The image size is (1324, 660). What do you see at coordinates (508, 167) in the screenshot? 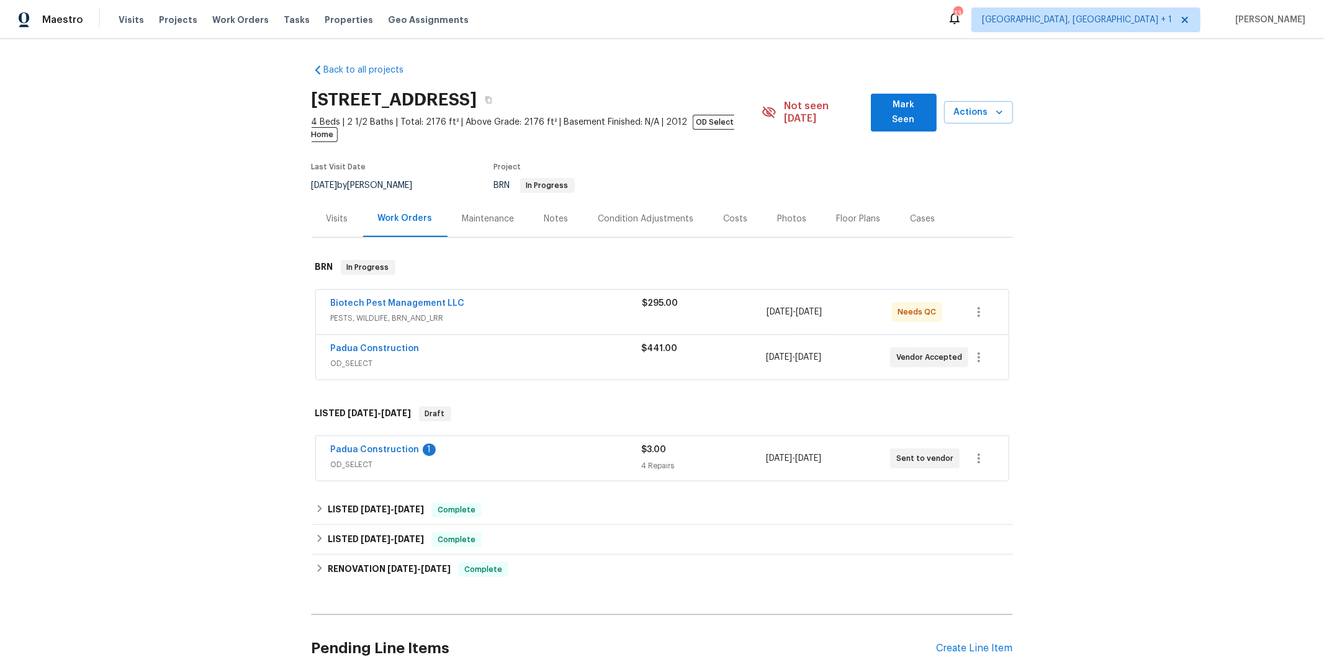
I see `span: Project` at bounding box center [508, 167].